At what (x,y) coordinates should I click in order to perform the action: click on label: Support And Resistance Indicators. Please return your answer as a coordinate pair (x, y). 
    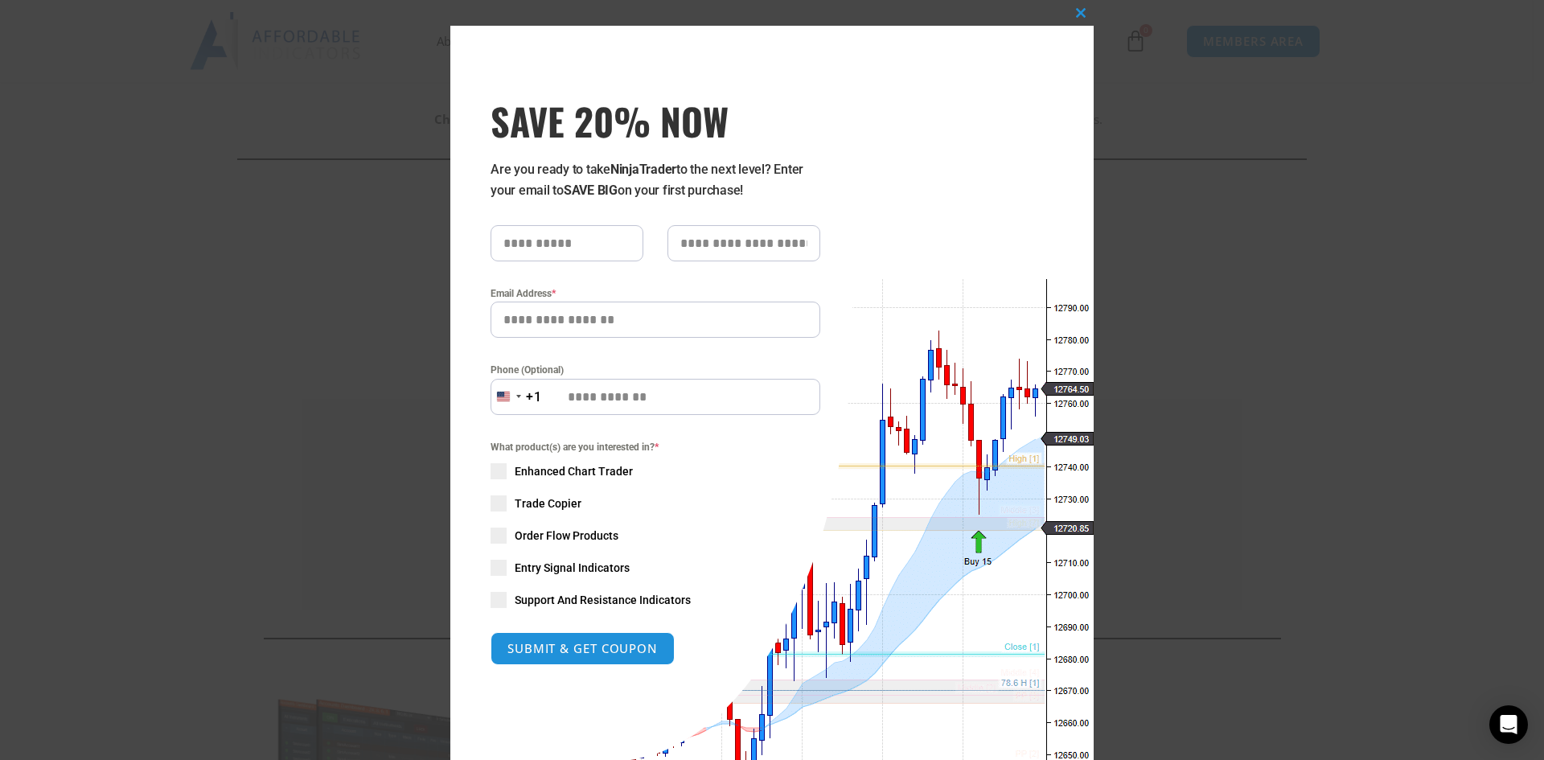
    Looking at the image, I should click on (655, 600).